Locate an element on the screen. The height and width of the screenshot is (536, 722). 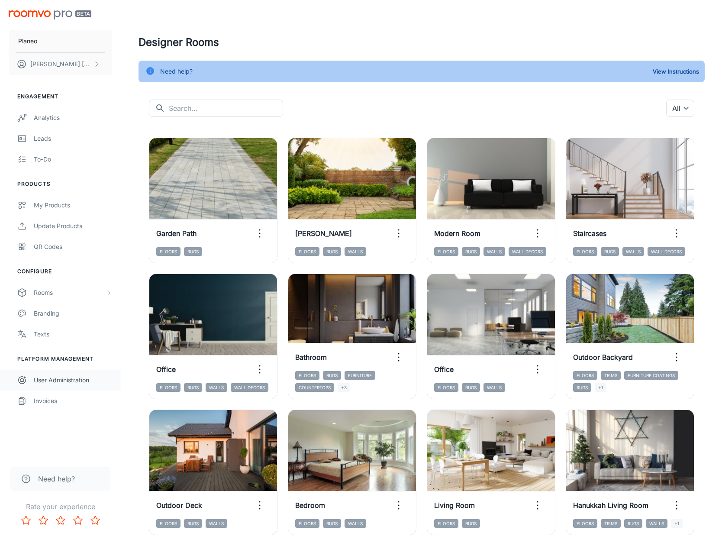
h6: Living Room is located at coordinates (455, 505).